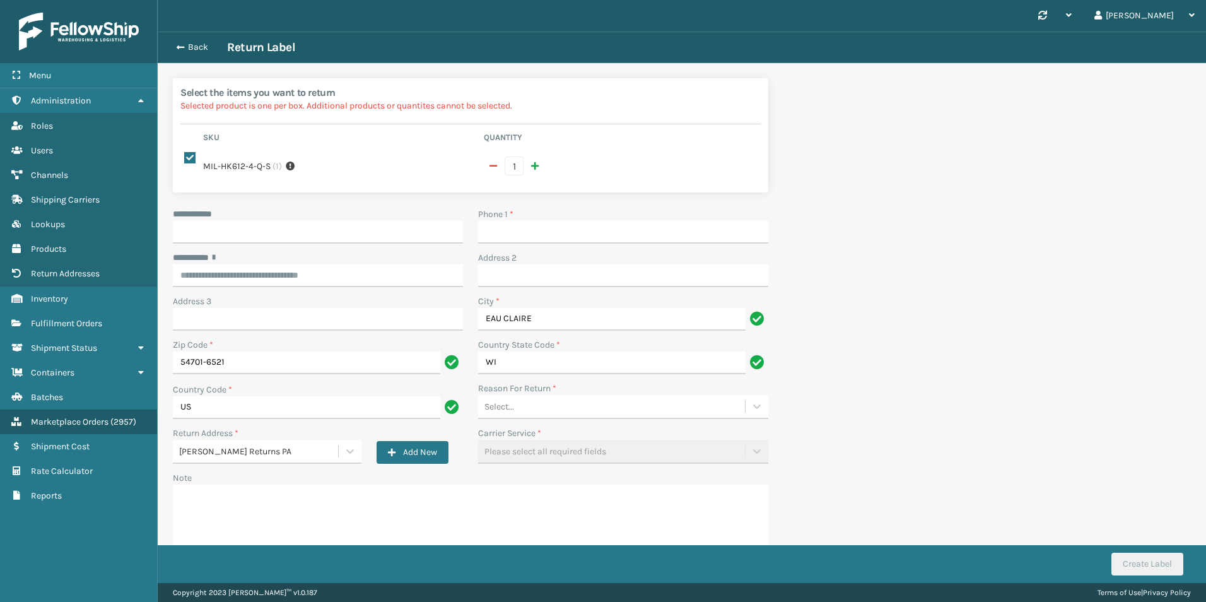 The height and width of the screenshot is (602, 1206). Describe the element at coordinates (1147, 564) in the screenshot. I see `button: Create Label` at that location.